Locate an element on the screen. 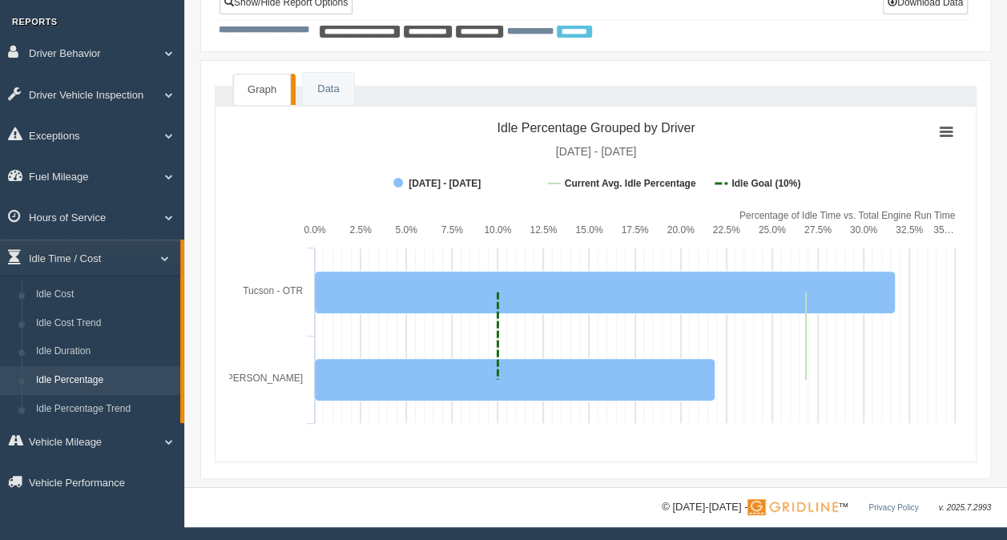  text: 12.5% is located at coordinates (543, 230).